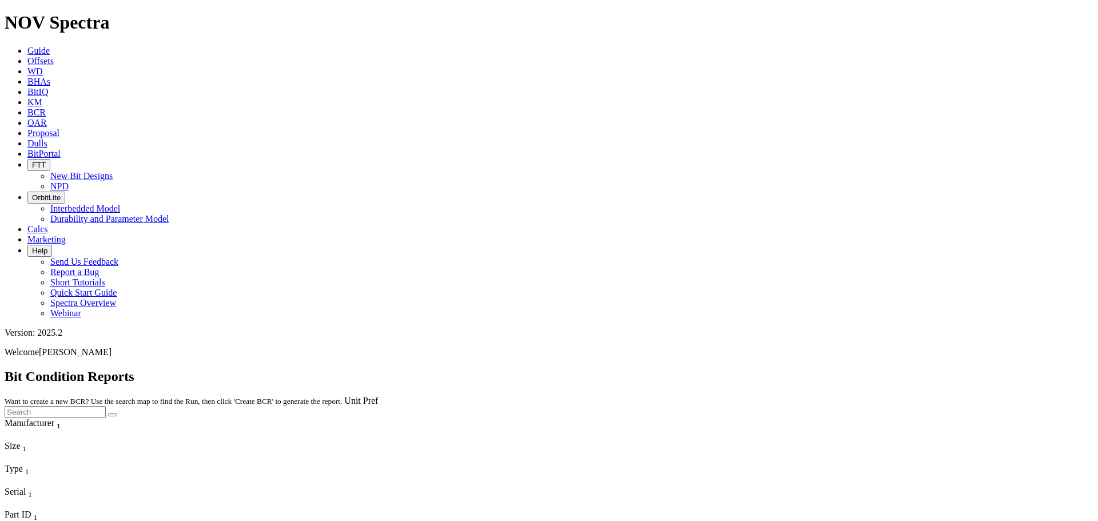 Image resolution: width=1098 pixels, height=521 pixels. What do you see at coordinates (35, 102) in the screenshot?
I see `a: KM` at bounding box center [35, 102].